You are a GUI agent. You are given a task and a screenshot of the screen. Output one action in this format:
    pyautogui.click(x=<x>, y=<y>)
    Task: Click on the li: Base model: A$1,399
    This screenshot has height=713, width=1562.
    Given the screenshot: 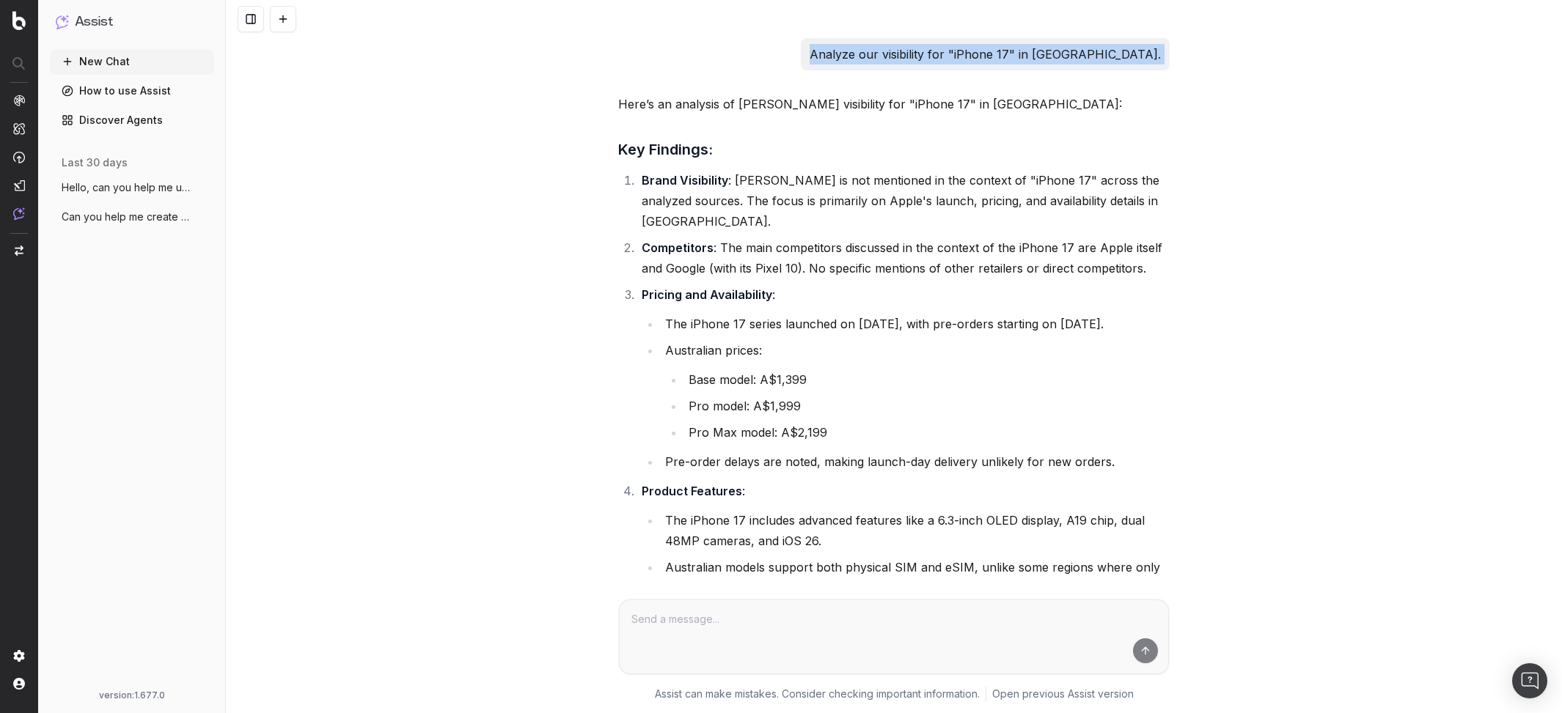 What is the action you would take?
    pyautogui.click(x=927, y=380)
    